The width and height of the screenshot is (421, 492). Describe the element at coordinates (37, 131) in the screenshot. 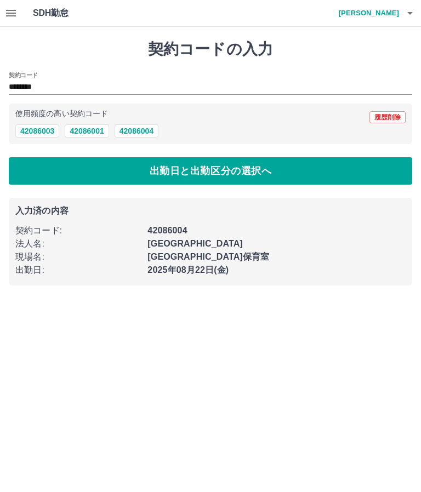

I see `button: 42086003` at that location.